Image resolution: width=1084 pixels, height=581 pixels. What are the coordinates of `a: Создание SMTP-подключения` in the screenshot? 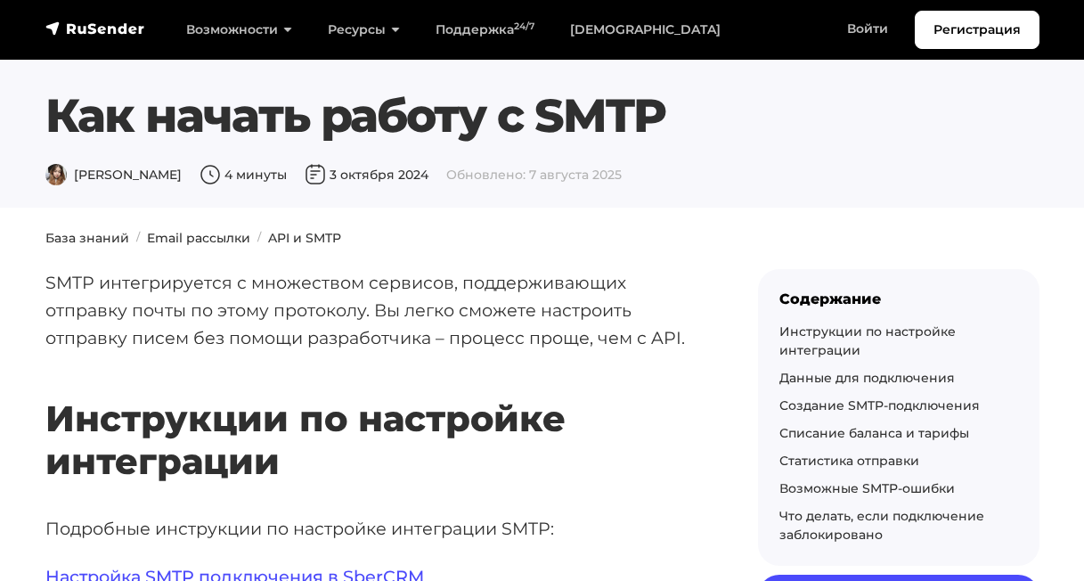 It's located at (879, 405).